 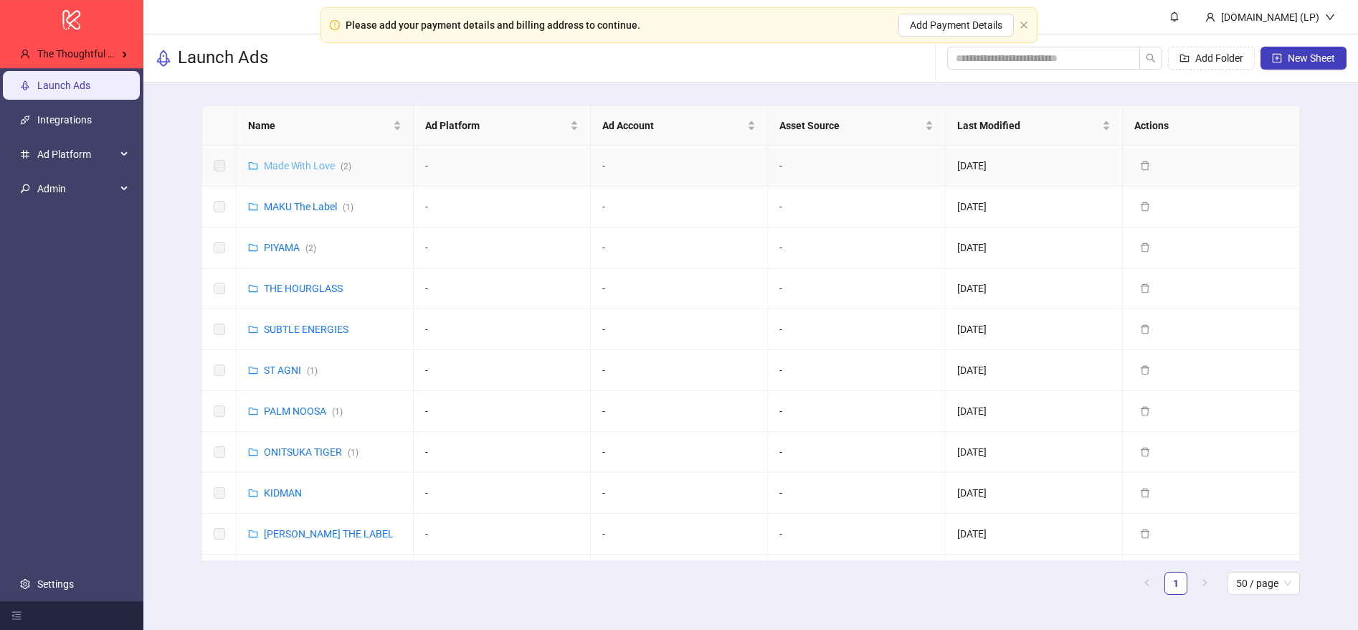 I want to click on span: bell, so click(x=1174, y=16).